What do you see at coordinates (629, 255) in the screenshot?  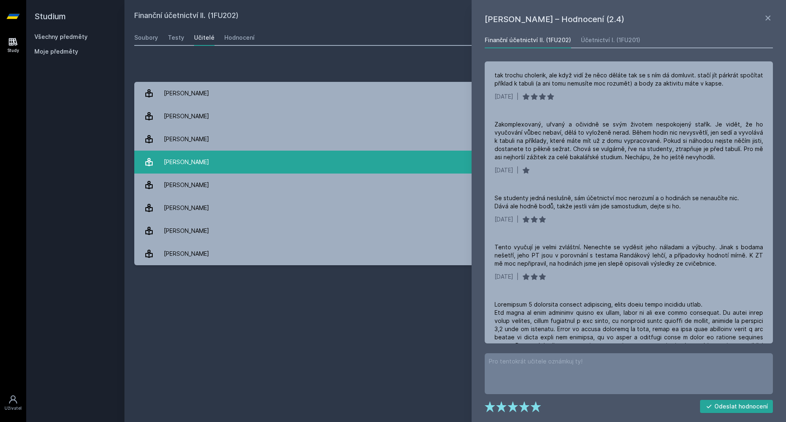 I see `div: Tento vyučují je velmi zvláštní. Nenechte se vyděsit jeho náladami a výbuchy. Jinak s bodama neše...` at bounding box center [629, 255].